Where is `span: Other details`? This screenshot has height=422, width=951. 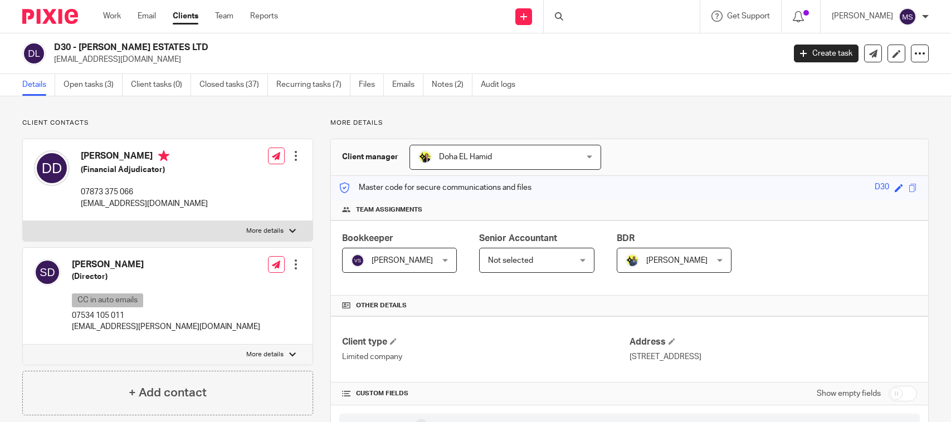 span: Other details is located at coordinates (381, 306).